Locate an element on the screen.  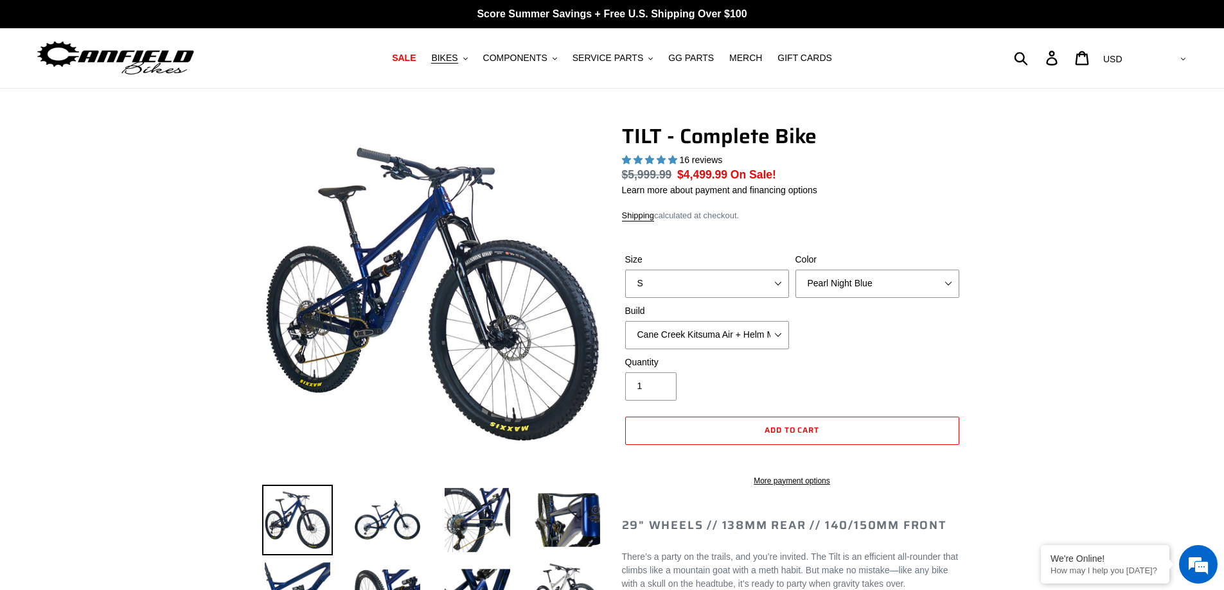
span: $4,499.99 is located at coordinates (702, 175).